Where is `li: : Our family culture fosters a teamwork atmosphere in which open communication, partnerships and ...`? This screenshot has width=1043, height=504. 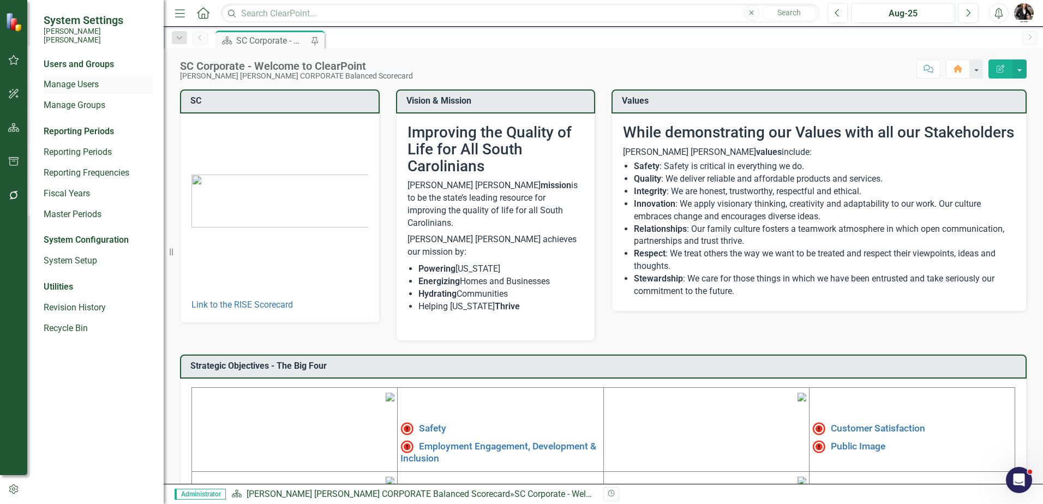
li: : Our family culture fosters a teamwork atmosphere in which open communication, partnerships and ... is located at coordinates (824, 236).